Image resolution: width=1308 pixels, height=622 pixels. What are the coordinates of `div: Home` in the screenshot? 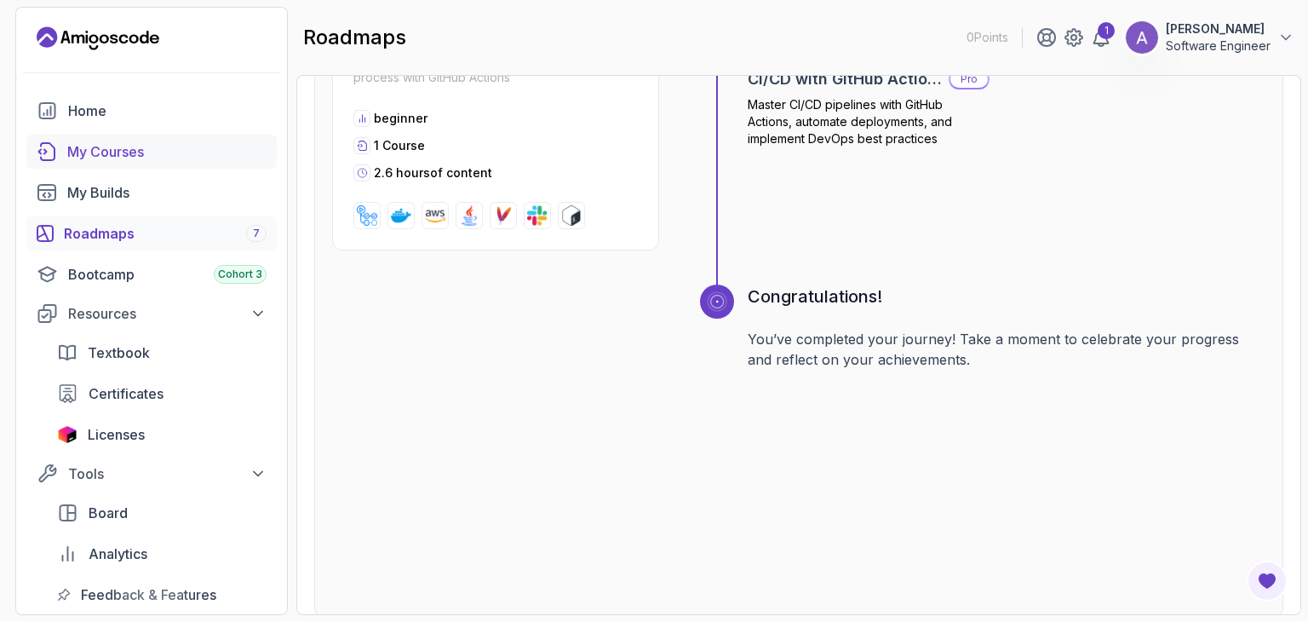 It's located at (167, 111).